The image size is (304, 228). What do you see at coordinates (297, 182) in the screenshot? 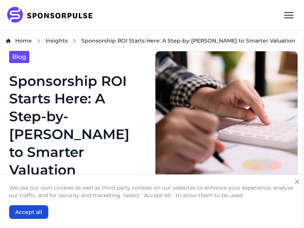
I see `button: Close` at bounding box center [297, 182].